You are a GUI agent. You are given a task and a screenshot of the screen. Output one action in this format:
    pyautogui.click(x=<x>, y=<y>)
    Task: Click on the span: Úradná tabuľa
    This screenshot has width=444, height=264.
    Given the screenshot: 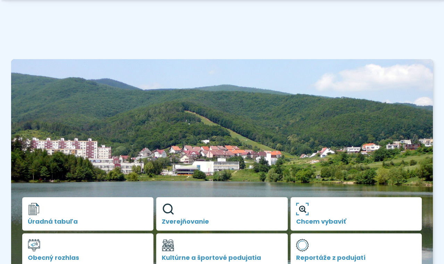 What is the action you would take?
    pyautogui.click(x=88, y=221)
    